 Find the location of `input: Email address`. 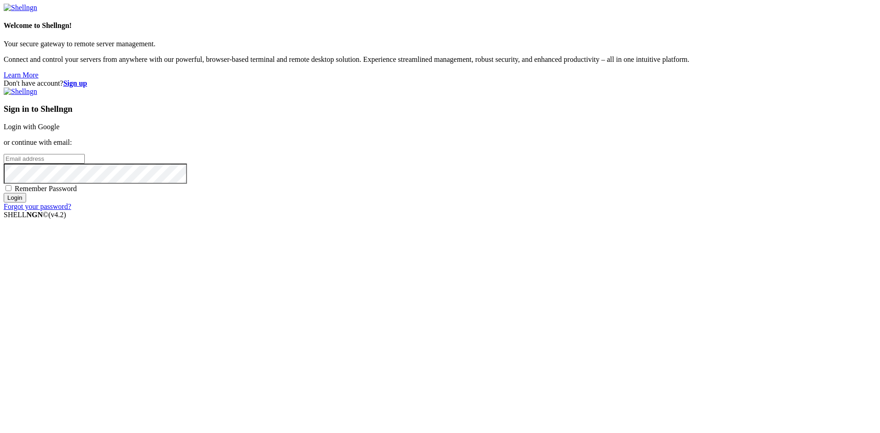

input: Email address is located at coordinates (44, 159).